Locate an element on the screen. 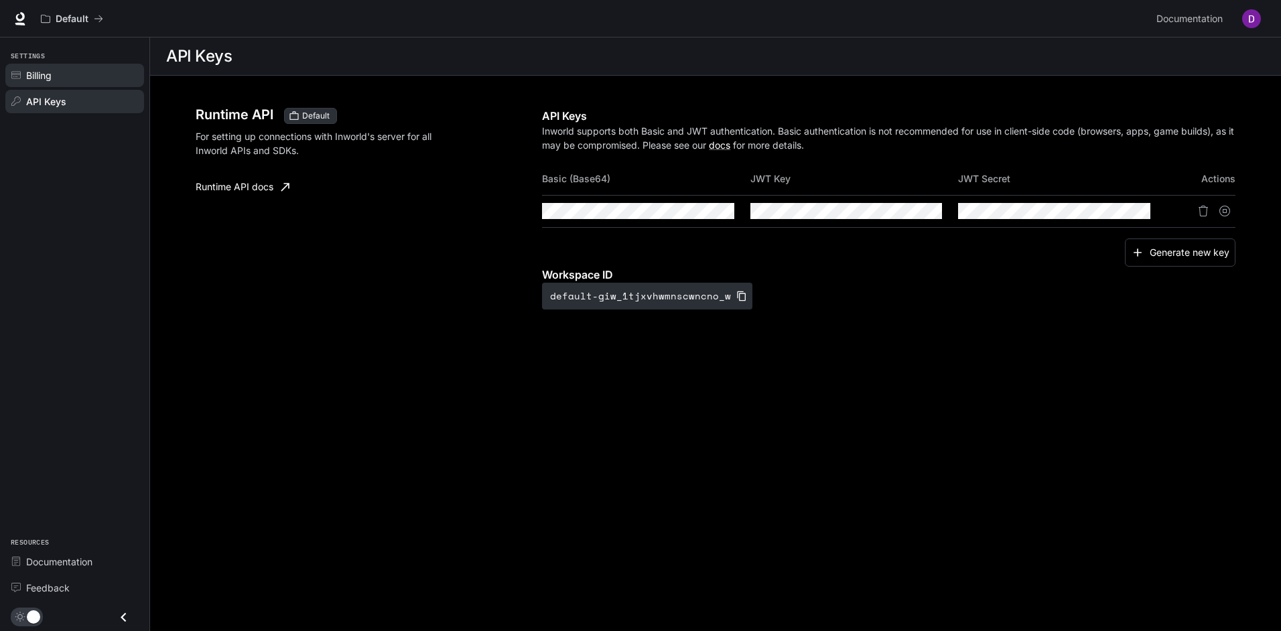 This screenshot has height=631, width=1281. button: Suspend API key is located at coordinates (1225, 211).